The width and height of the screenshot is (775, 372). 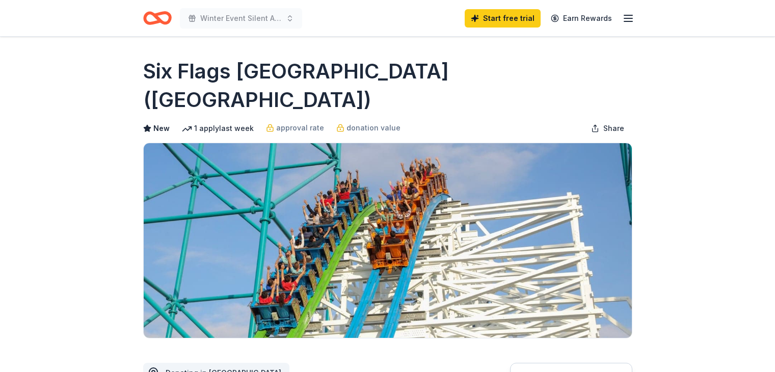 What do you see at coordinates (369, 128) in the screenshot?
I see `a: donation value` at bounding box center [369, 128].